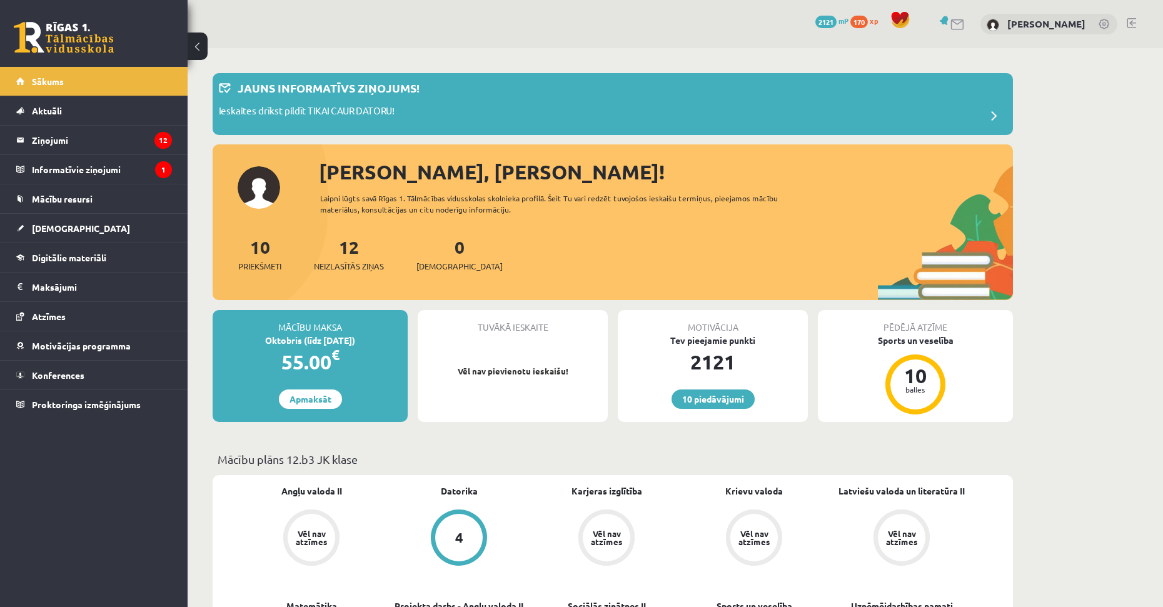 The width and height of the screenshot is (1163, 607). Describe the element at coordinates (58, 375) in the screenshot. I see `span: Konferences` at that location.